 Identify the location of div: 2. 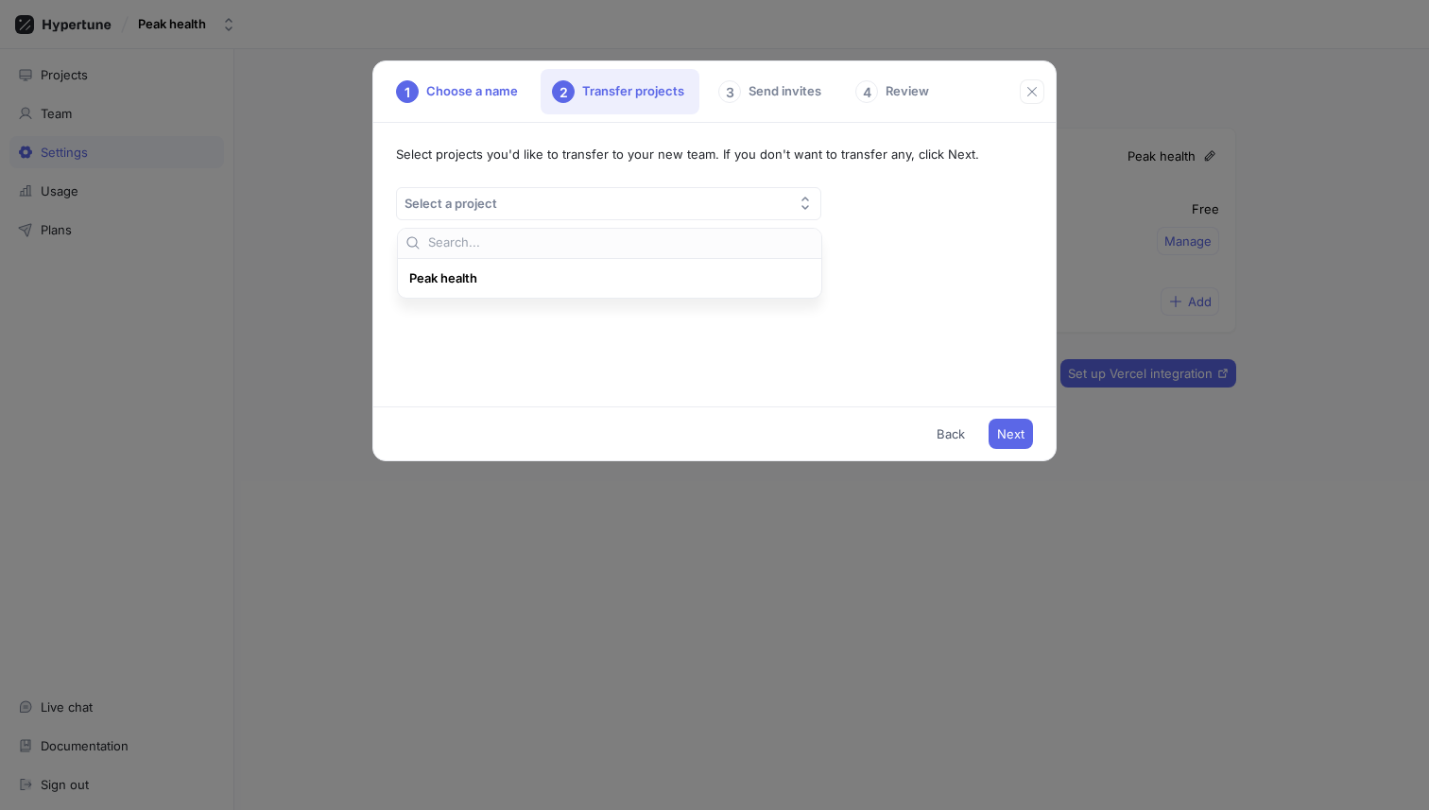
(563, 92).